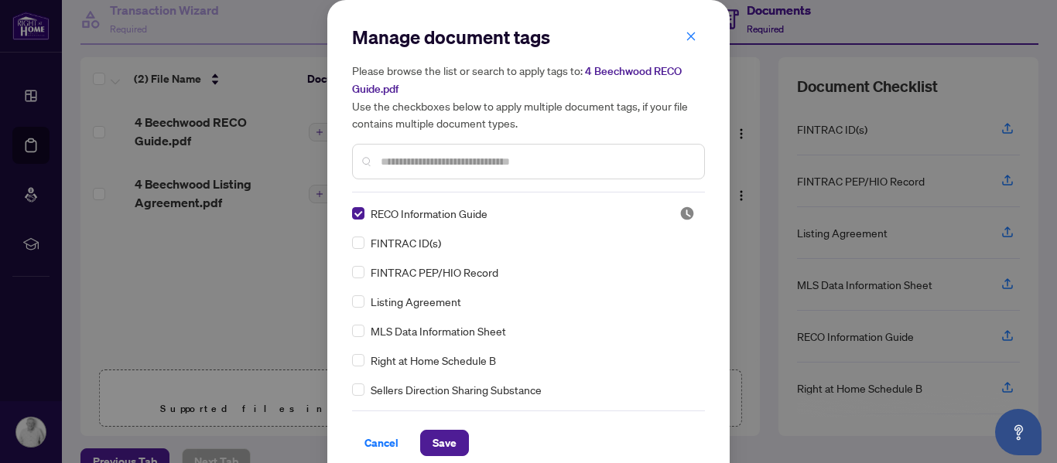  What do you see at coordinates (415, 302) in the screenshot?
I see `span: Listing Agreement` at bounding box center [415, 302].